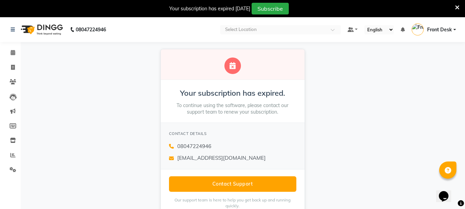  What do you see at coordinates (188, 134) in the screenshot?
I see `span: CONTACT DETAILS` at bounding box center [188, 134].